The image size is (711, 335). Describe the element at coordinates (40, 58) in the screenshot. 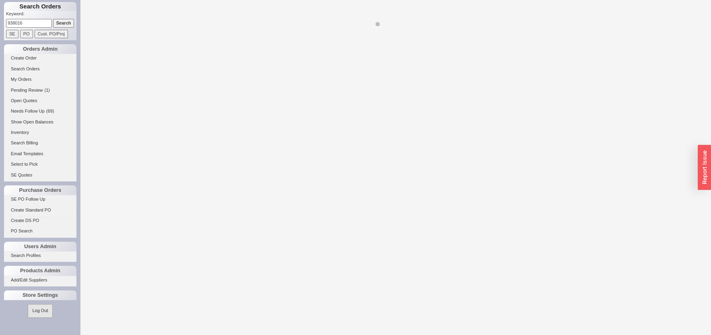

I see `a: Create Order` at that location.